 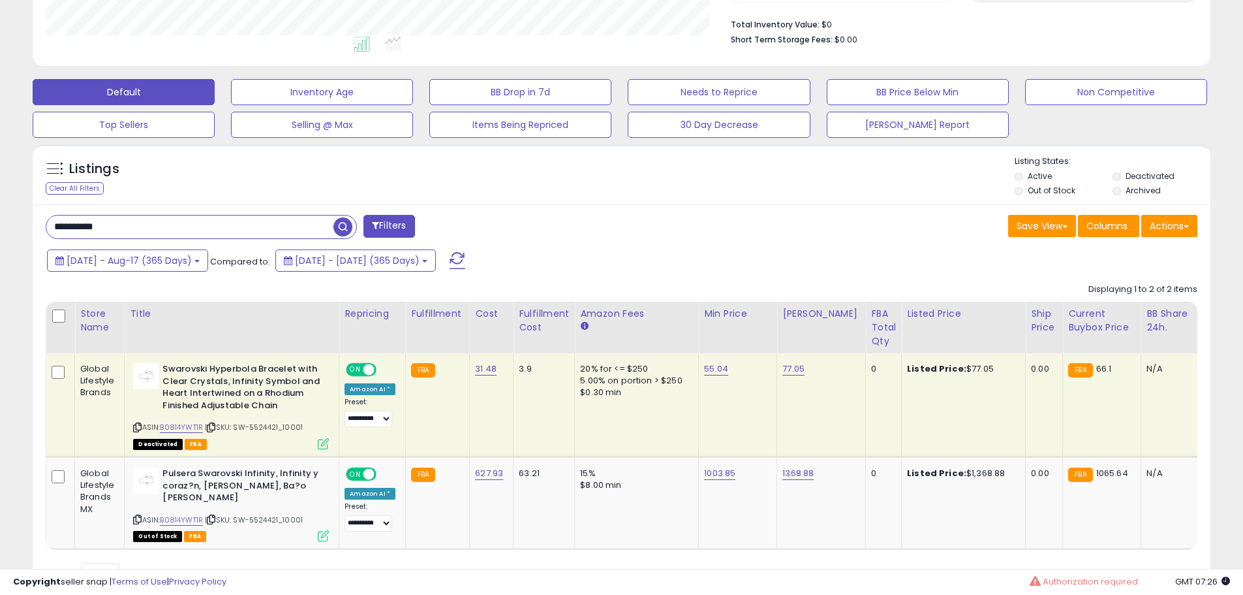 I want to click on small: Amazon Fees., so click(x=584, y=326).